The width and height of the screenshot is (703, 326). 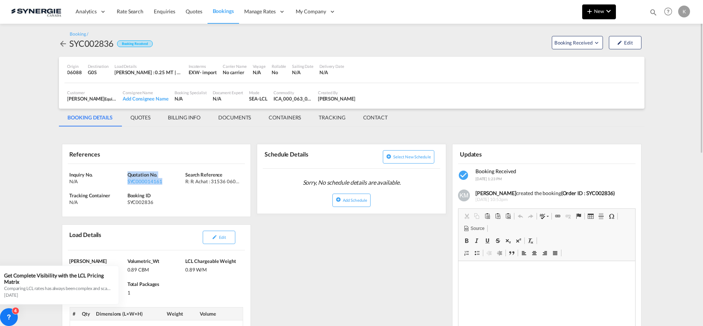 I want to click on span: Analytics, so click(x=86, y=11).